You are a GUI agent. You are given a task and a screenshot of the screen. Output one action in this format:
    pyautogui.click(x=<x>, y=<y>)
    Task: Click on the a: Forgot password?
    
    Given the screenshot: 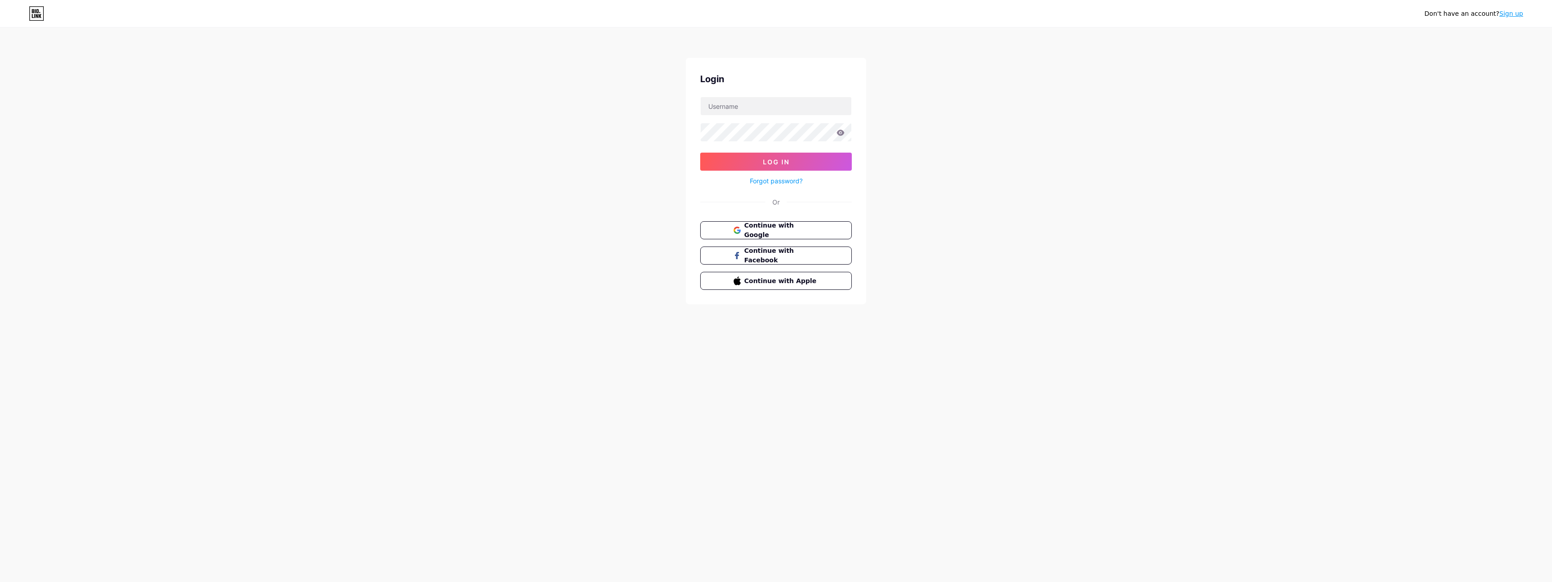 What is the action you would take?
    pyautogui.click(x=776, y=180)
    